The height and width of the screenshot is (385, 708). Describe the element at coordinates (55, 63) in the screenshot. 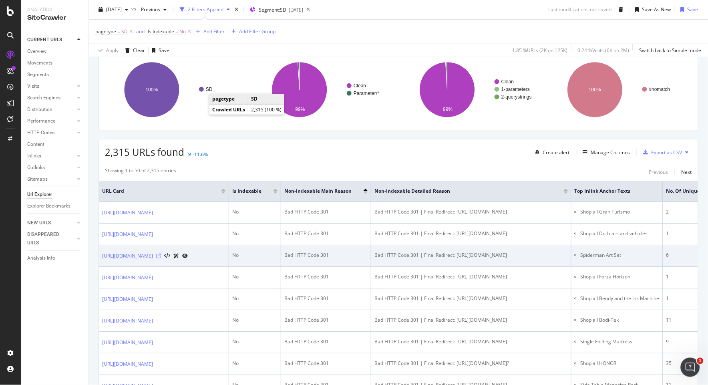

I see `a: Movements` at that location.